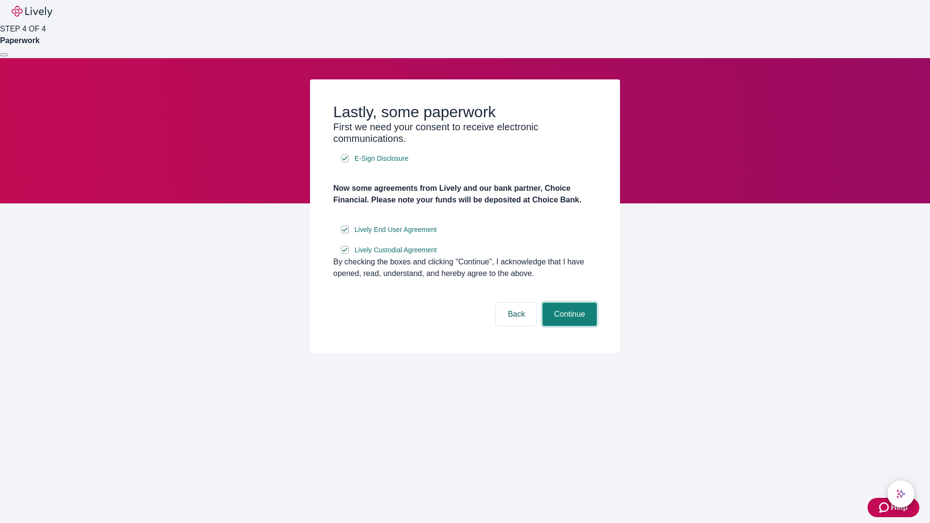 The image size is (930, 523). I want to click on button: Continue, so click(570, 314).